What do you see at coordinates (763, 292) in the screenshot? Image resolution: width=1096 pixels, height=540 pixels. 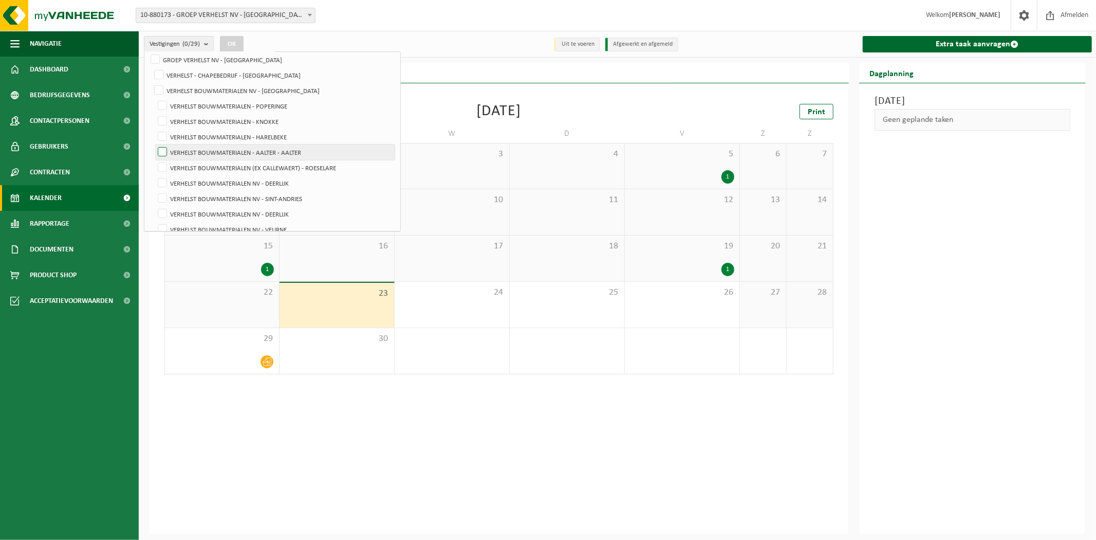 I see `span: 27` at bounding box center [763, 292].